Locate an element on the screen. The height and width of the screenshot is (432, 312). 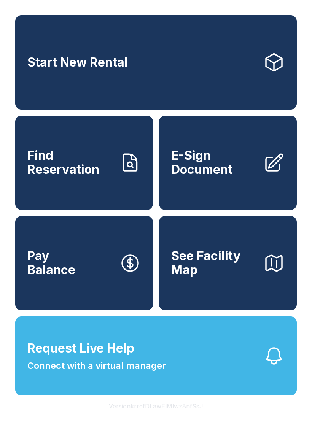
span: E-Sign Document is located at coordinates (214, 162).